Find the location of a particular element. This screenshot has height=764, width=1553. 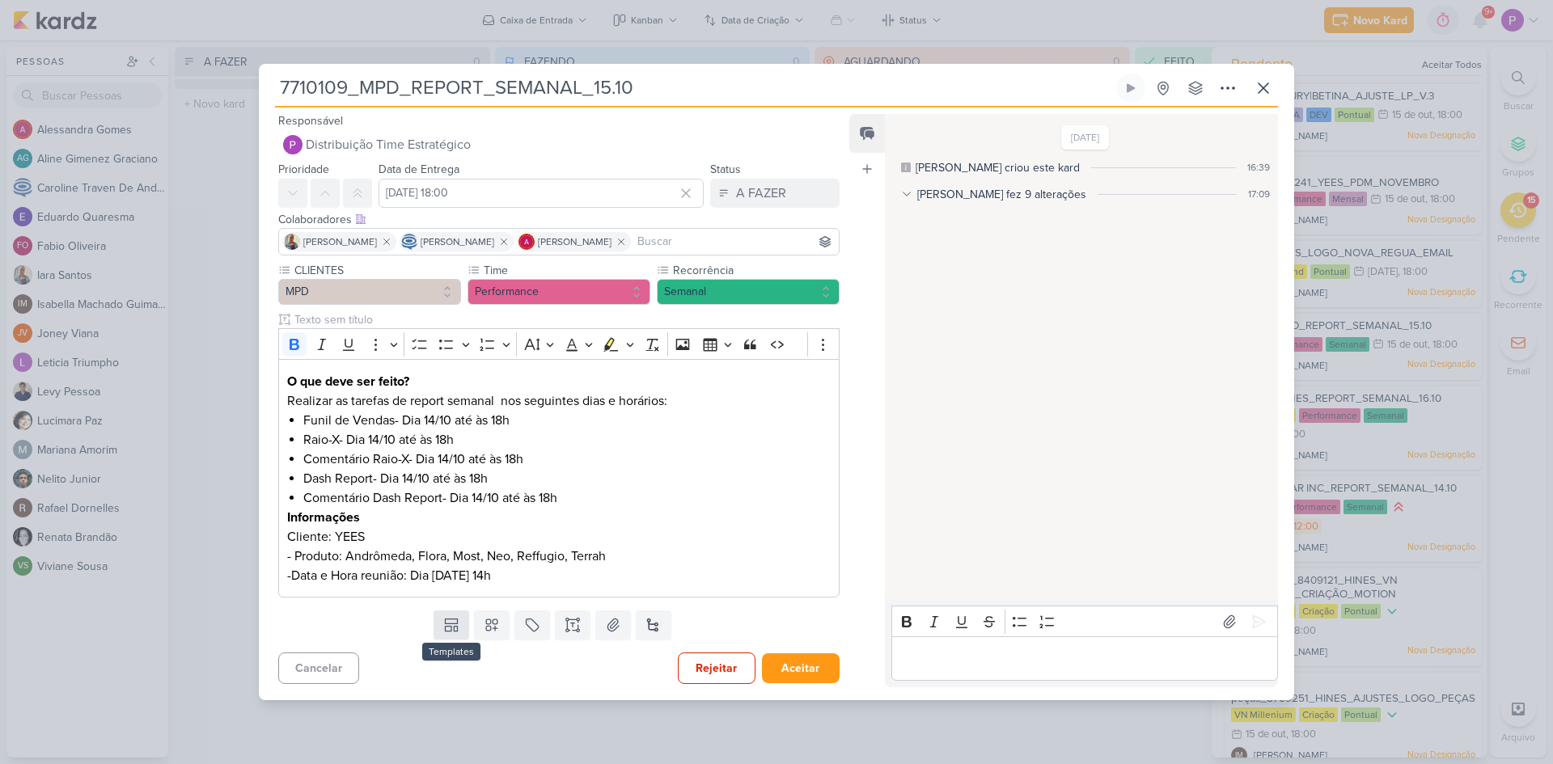

div: 16:39 is located at coordinates (1258, 167).